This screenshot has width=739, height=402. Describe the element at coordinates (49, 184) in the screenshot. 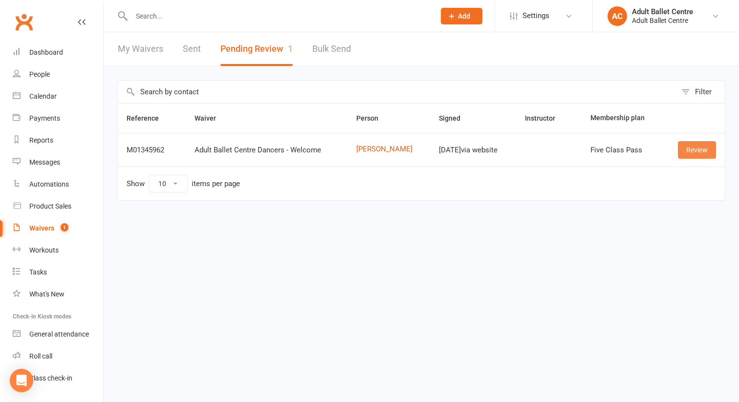

I see `div: Automations` at that location.